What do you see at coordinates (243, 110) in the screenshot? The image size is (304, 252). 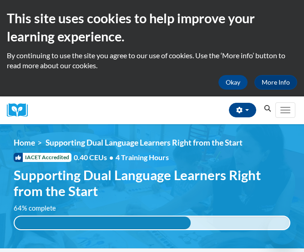 I see `button: Account Settings` at bounding box center [243, 110].